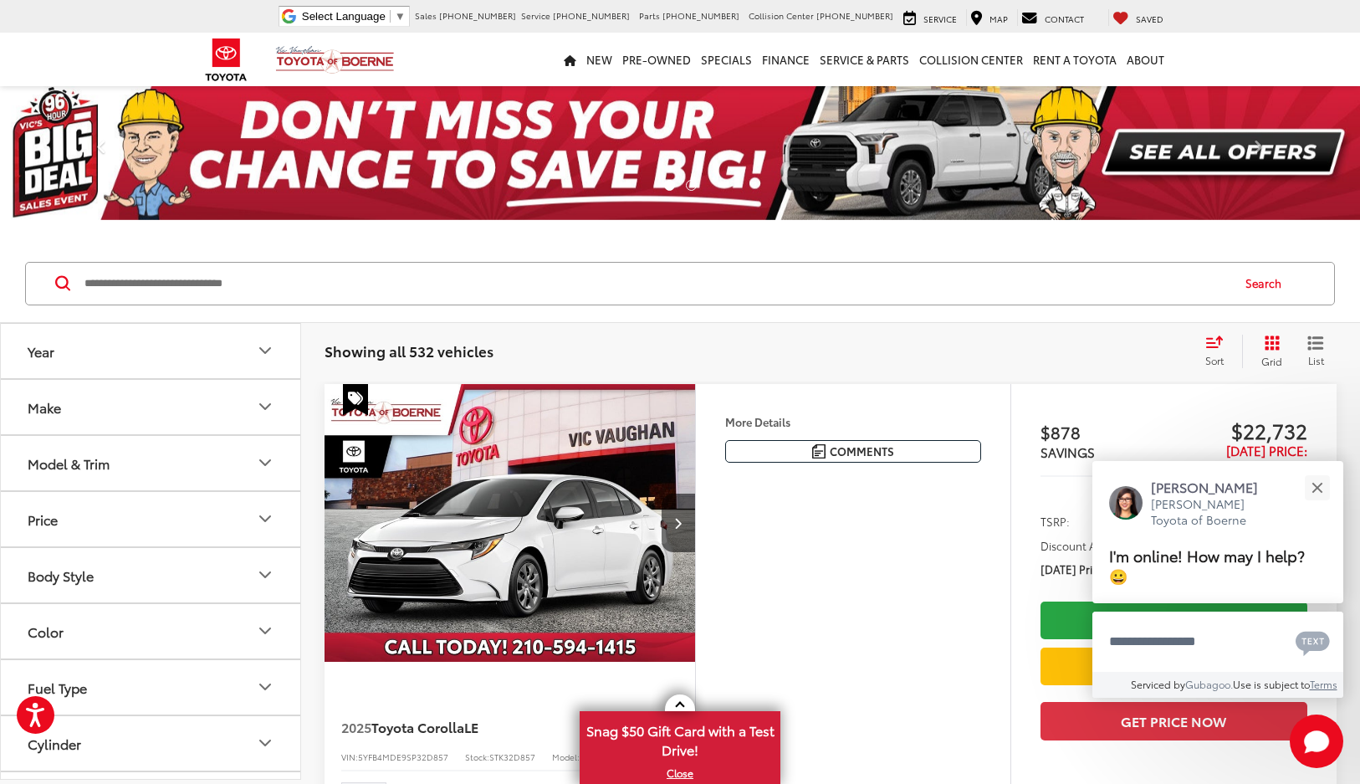 Image resolution: width=1360 pixels, height=784 pixels. I want to click on a: Finance, so click(785, 59).